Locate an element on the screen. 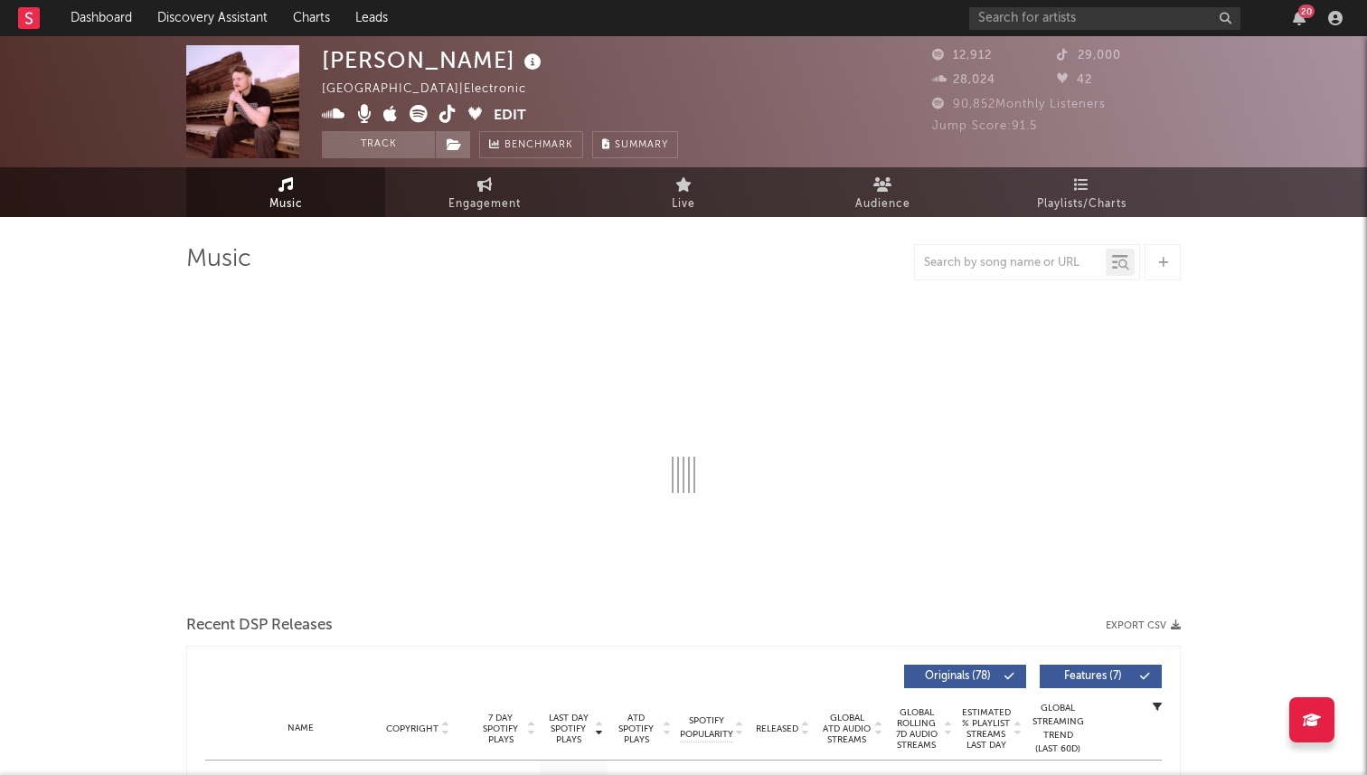 The image size is (1367, 775). span: 29,000 is located at coordinates (1089, 55).